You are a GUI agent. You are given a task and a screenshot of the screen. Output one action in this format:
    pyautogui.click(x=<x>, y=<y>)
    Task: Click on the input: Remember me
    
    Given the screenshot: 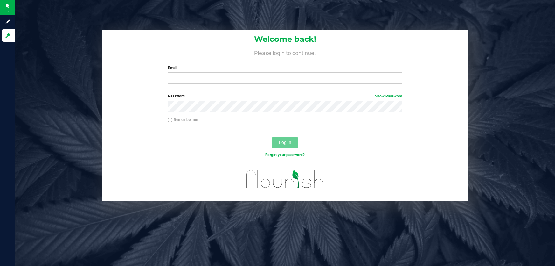 What is the action you would take?
    pyautogui.click(x=170, y=120)
    